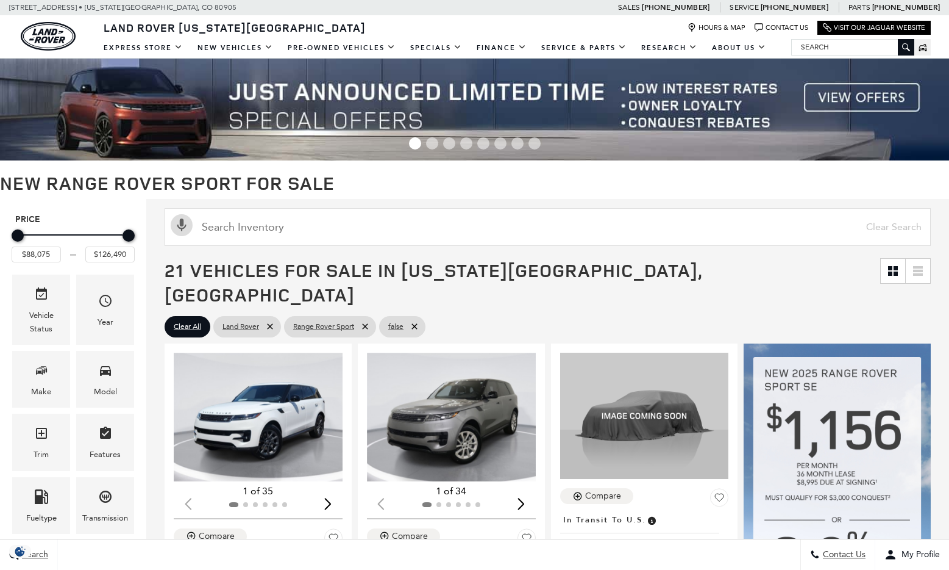  What do you see at coordinates (652, 520) in the screenshot?
I see `span: Vehicle has shipped from factory of origin. Estimated time of delivery to Retailer is on average ...` at bounding box center [652, 520].